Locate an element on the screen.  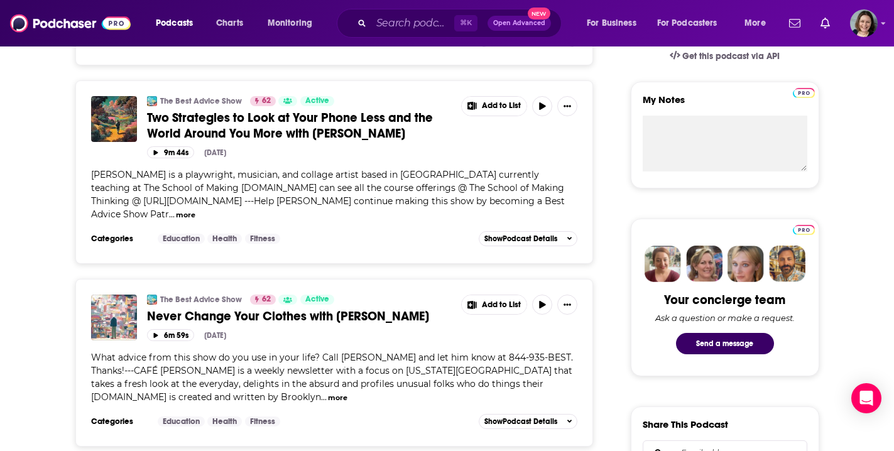
img: Never Change Your Clothes with Anne Kadet is located at coordinates (114, 317).